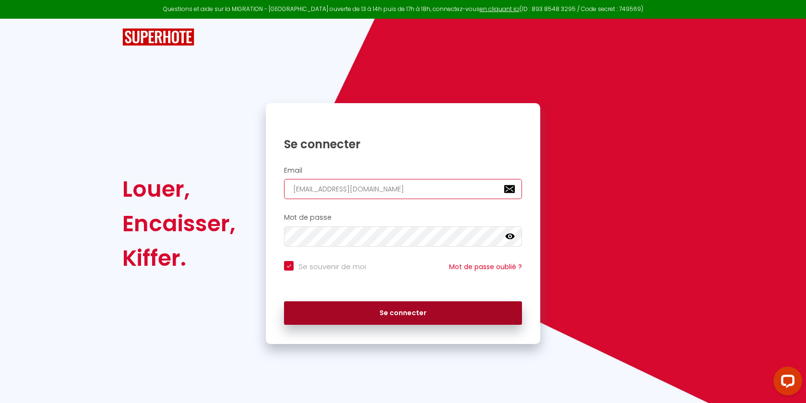 The width and height of the screenshot is (806, 403). I want to click on div: Louer,, so click(179, 189).